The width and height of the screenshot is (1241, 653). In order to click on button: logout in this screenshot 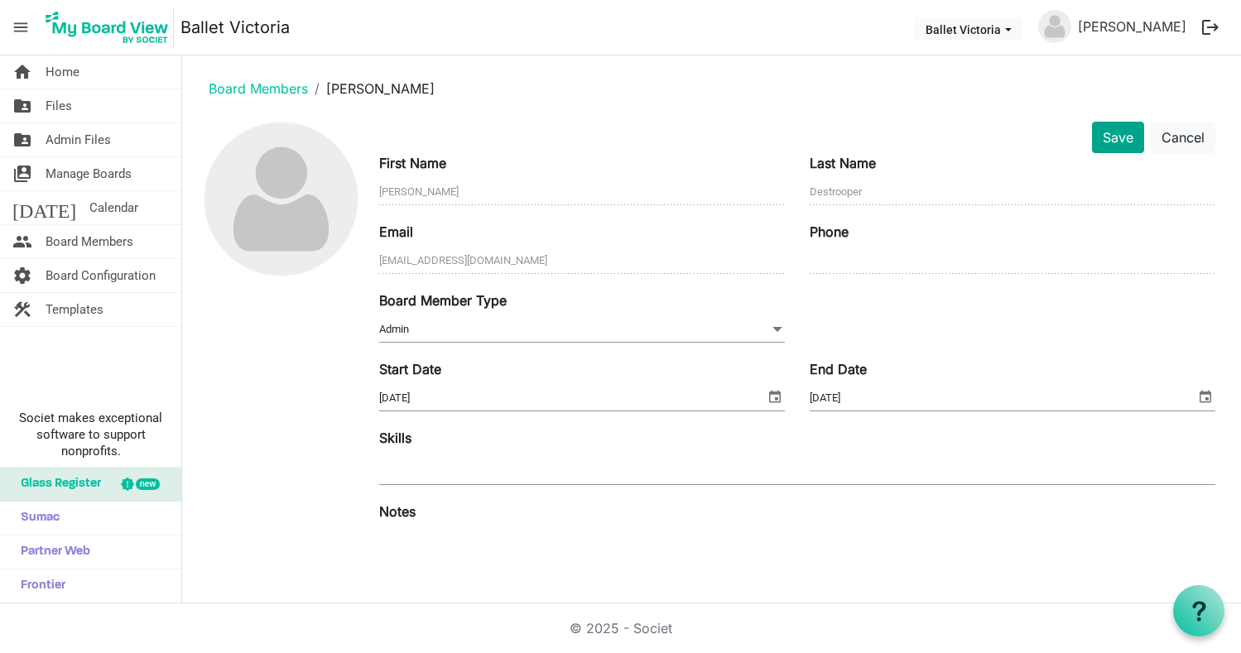, I will do `click(1210, 27)`.